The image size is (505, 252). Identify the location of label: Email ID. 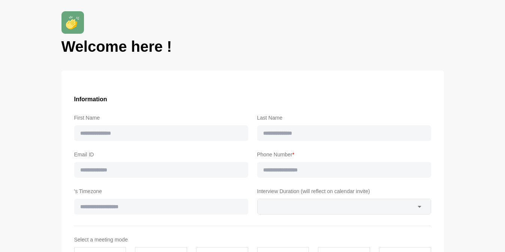
(161, 155).